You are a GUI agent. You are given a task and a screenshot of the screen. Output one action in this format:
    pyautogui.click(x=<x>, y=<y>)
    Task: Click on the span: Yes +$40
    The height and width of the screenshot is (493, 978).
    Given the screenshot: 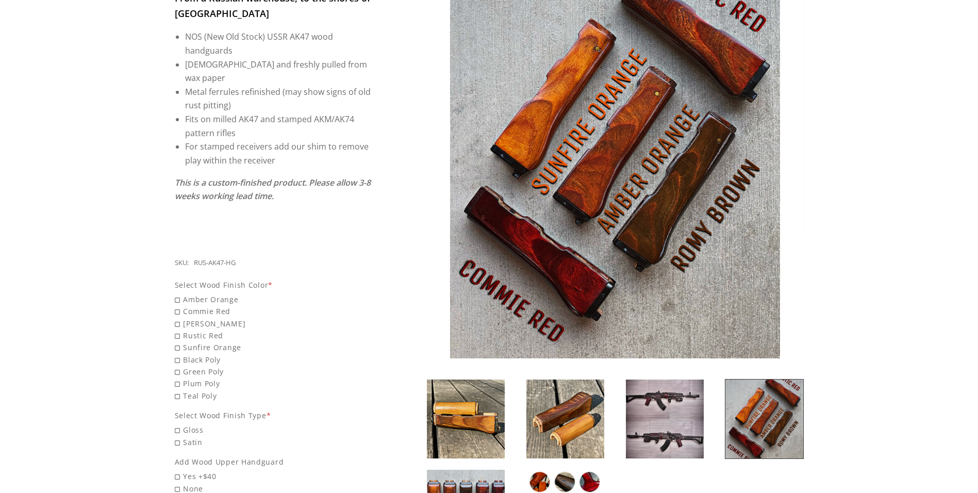 What is the action you would take?
    pyautogui.click(x=273, y=476)
    